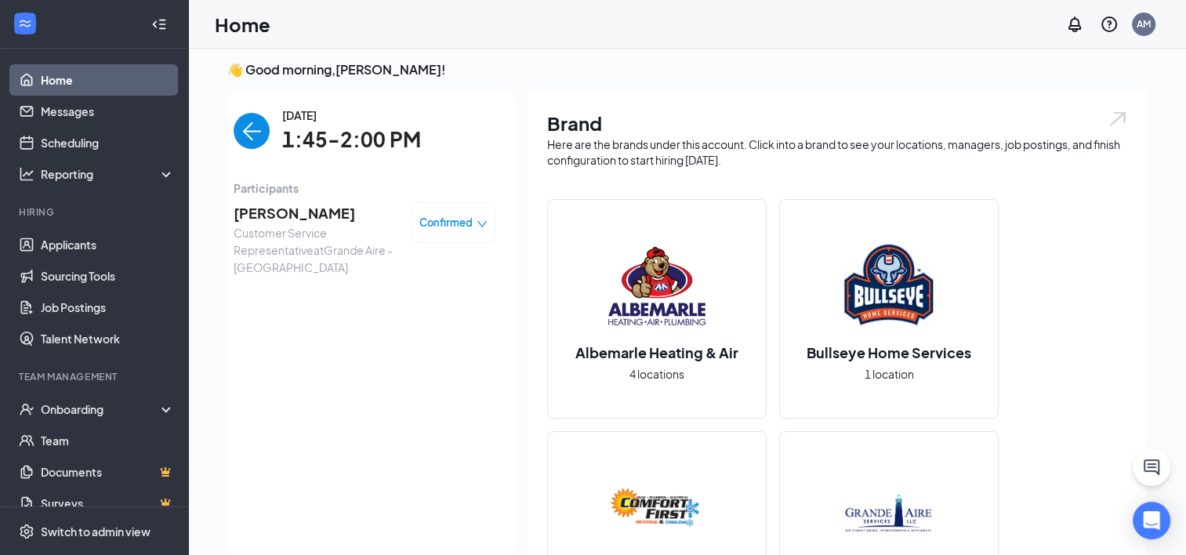 The height and width of the screenshot is (555, 1186). Describe the element at coordinates (1151, 520) in the screenshot. I see `div: Open Intercom Messenger` at that location.